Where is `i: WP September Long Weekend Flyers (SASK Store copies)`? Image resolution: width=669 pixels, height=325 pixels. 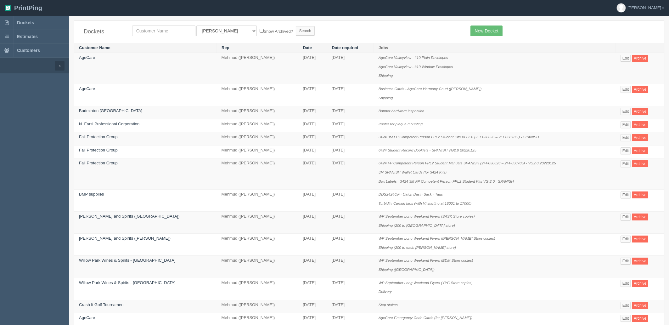
i: WP September Long Weekend Flyers (SASK Store copies) is located at coordinates (426, 216).